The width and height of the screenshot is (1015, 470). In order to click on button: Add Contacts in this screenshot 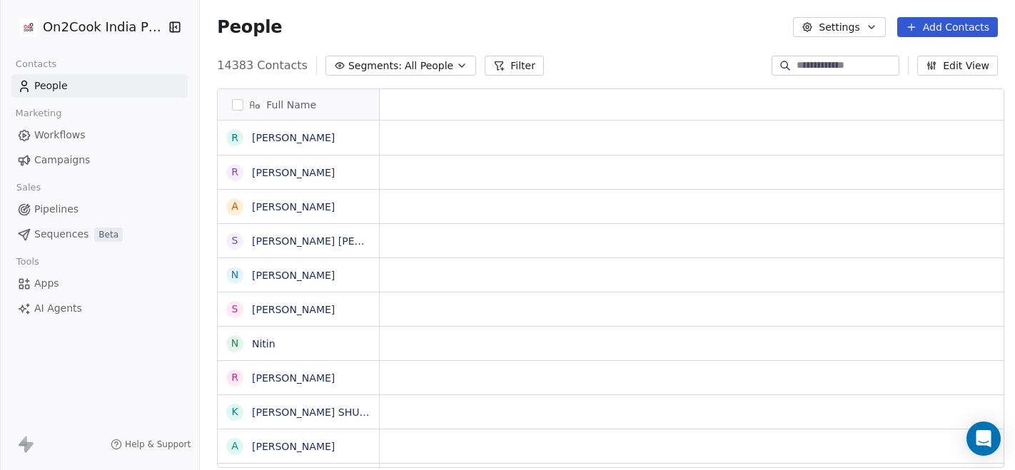, I will do `click(947, 27)`.